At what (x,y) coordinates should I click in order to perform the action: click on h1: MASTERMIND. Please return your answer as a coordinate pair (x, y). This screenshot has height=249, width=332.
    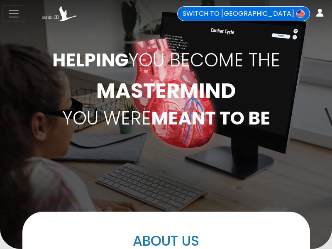
    Looking at the image, I should click on (166, 91).